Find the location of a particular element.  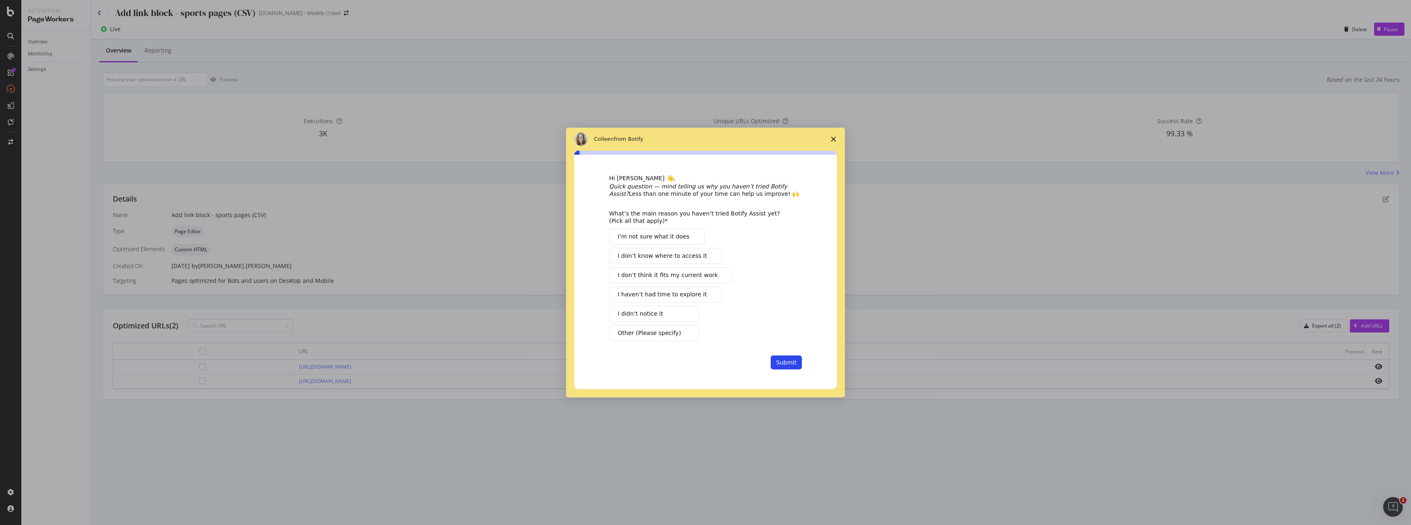

span: Other (Please specify) is located at coordinates (649, 333).